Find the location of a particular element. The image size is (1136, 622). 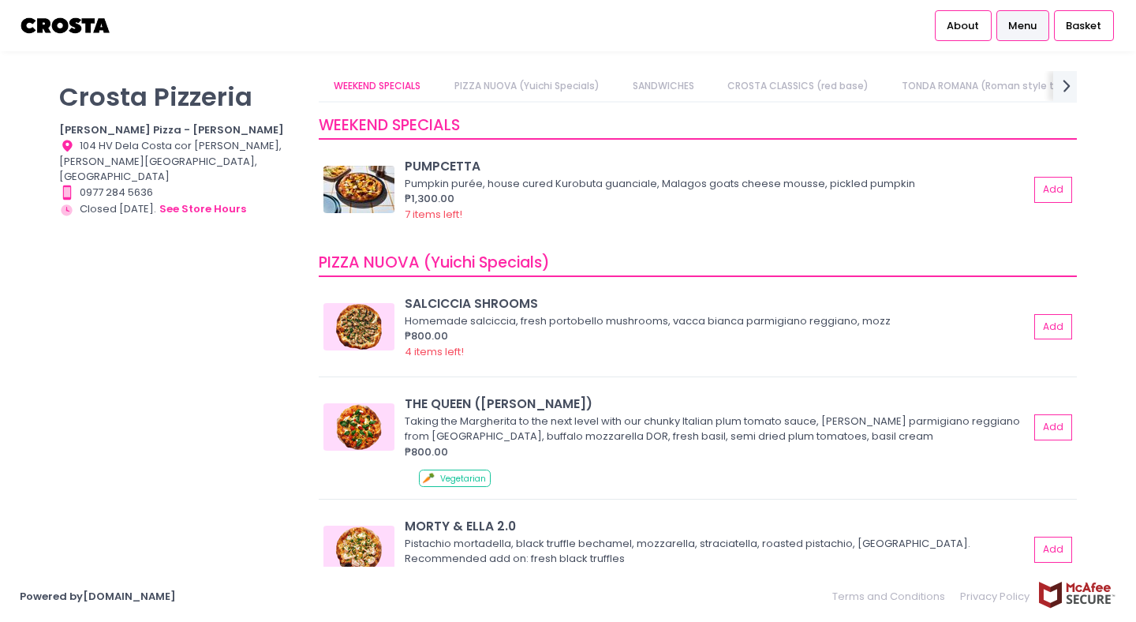

span: Menu is located at coordinates (1023, 26).